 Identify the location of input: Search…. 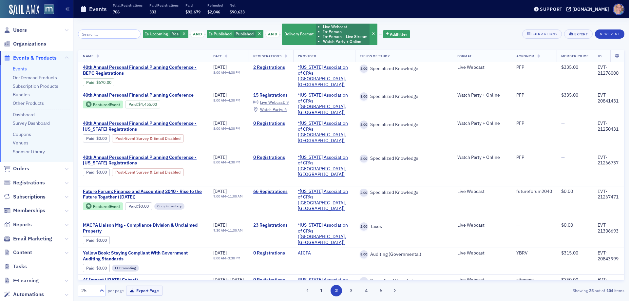
(109, 34).